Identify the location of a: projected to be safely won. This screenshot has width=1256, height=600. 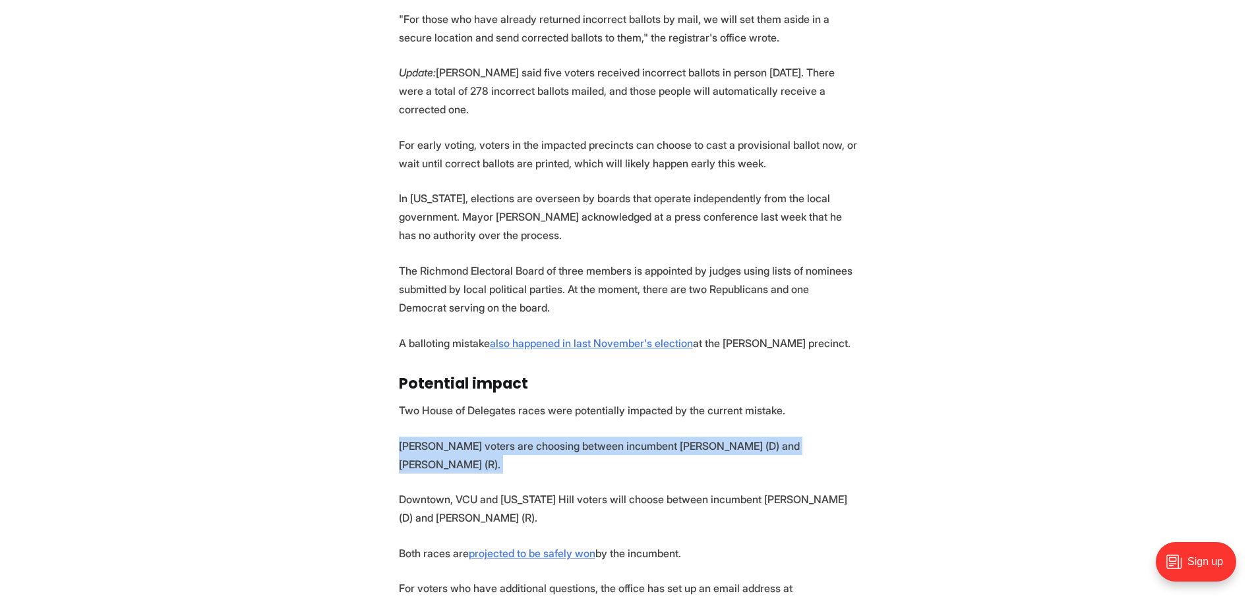
(532, 554).